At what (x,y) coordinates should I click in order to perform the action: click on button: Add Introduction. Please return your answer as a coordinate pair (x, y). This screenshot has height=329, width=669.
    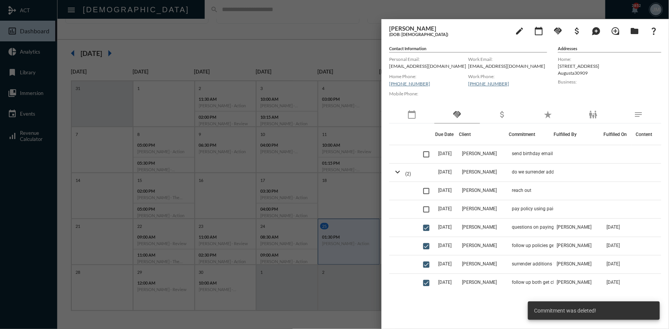
    Looking at the image, I should click on (616, 31).